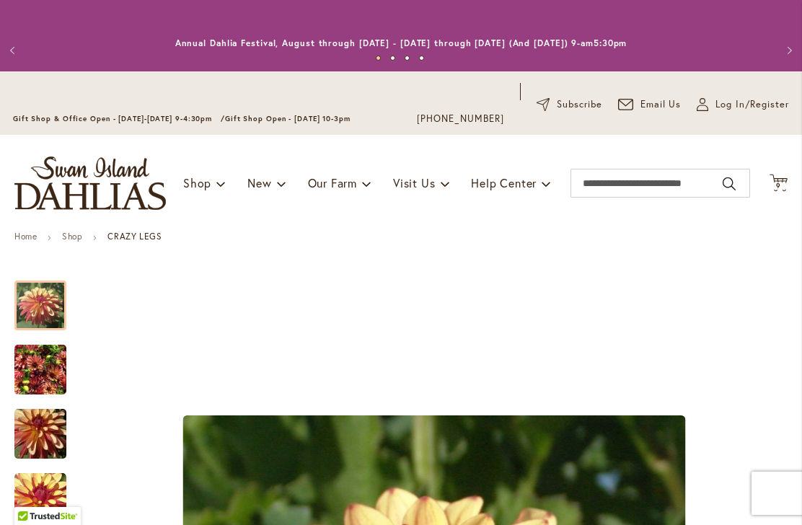  What do you see at coordinates (40, 370) in the screenshot?
I see `img: CRAZY LEGS` at bounding box center [40, 370].